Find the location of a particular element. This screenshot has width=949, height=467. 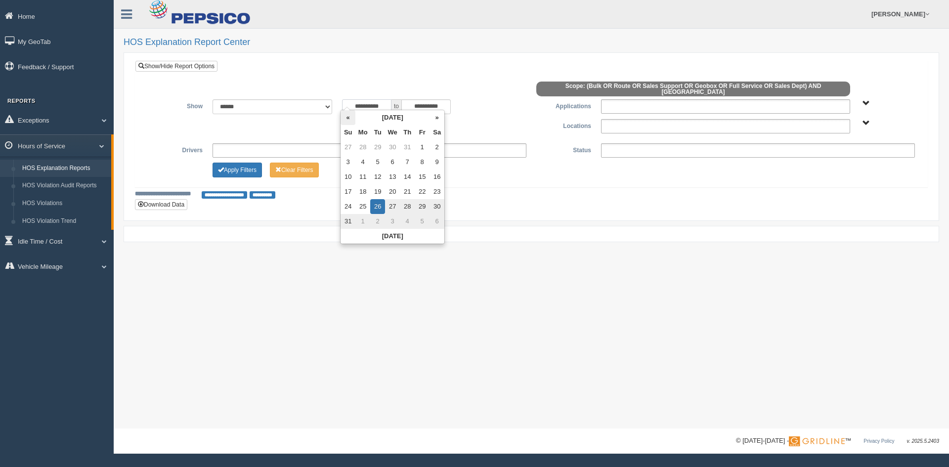

a: Show/Hide Report Options is located at coordinates (177, 66).